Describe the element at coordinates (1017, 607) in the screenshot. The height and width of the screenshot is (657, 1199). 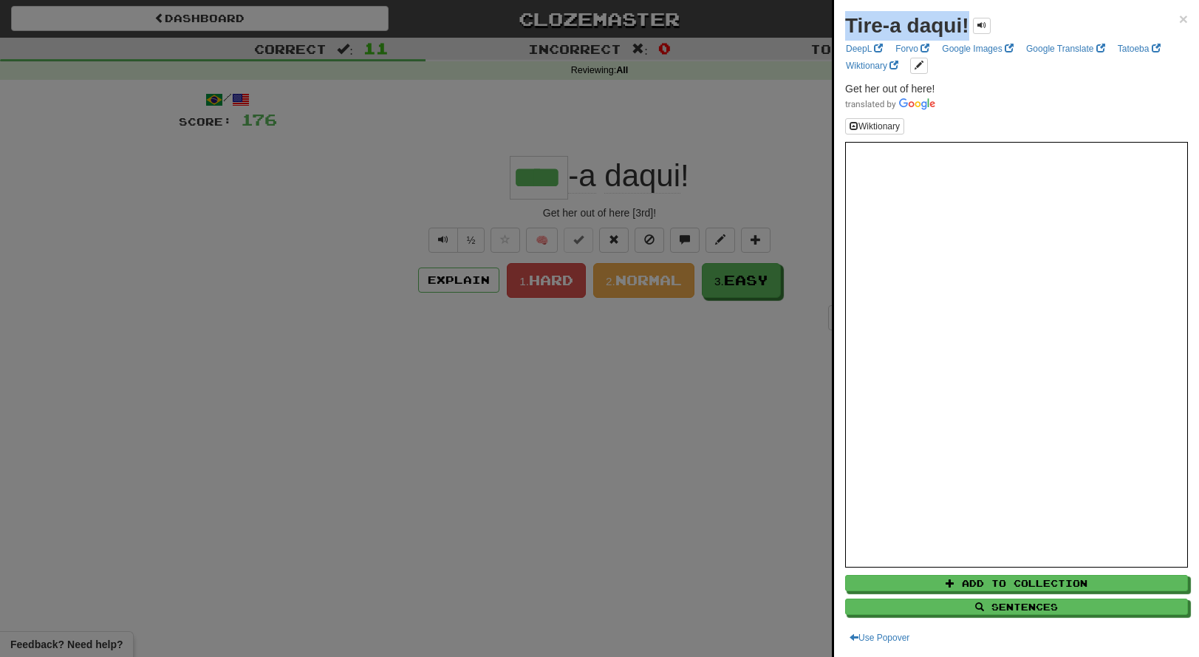
I see `button: Sentences` at that location.